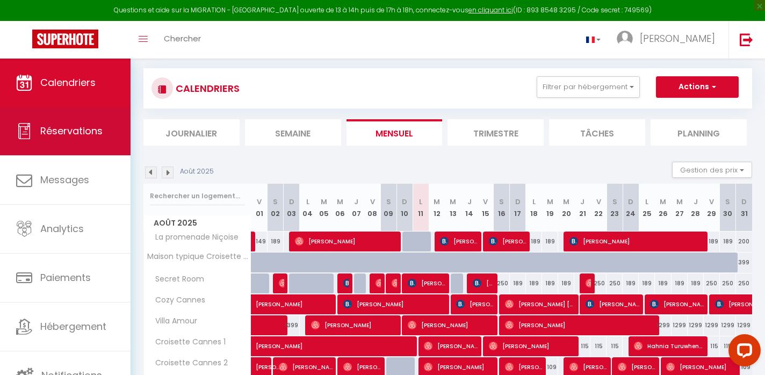  Describe the element at coordinates (453, 207) in the screenshot. I see `th: 13` at that location.